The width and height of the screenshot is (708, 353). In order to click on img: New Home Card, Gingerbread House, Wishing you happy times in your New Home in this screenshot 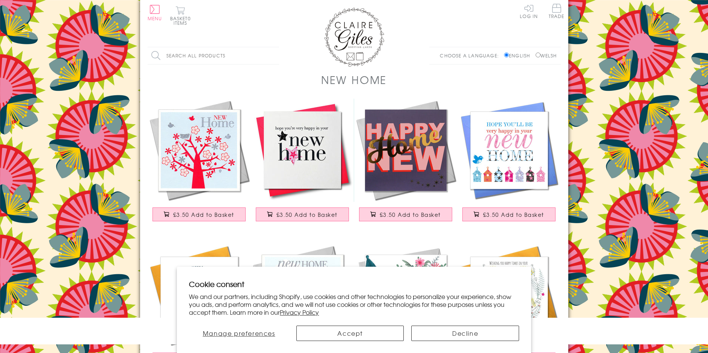, I will do `click(509, 295)`.